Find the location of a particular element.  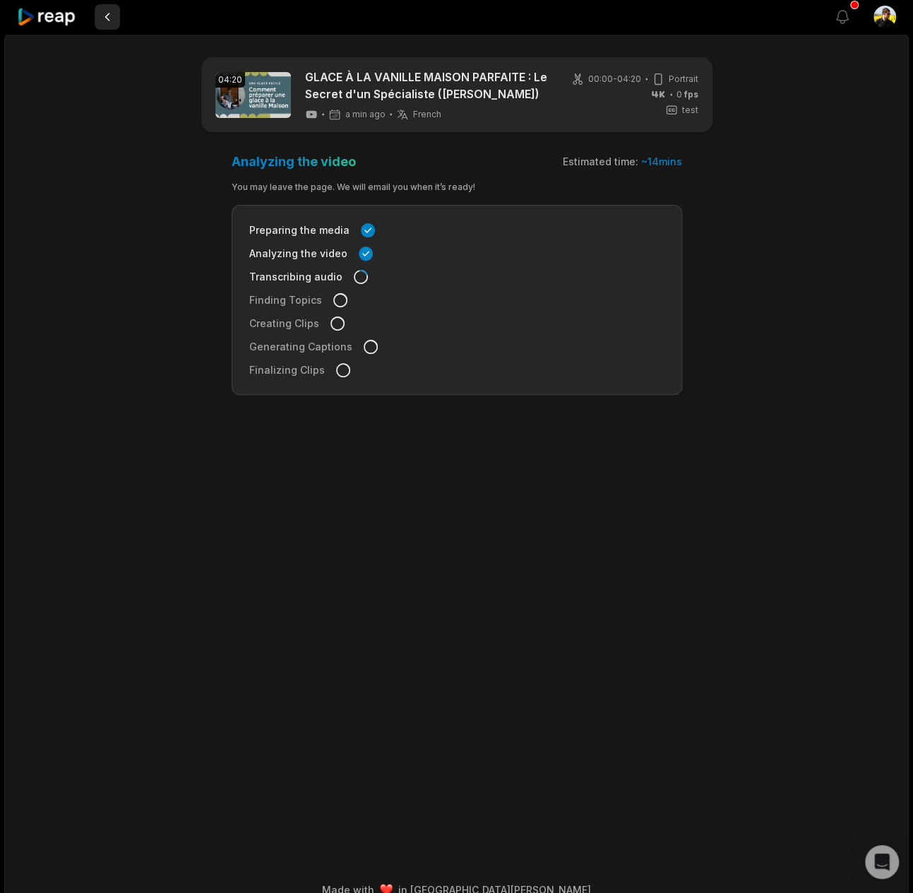

span: Analyzing the video is located at coordinates (298, 253).